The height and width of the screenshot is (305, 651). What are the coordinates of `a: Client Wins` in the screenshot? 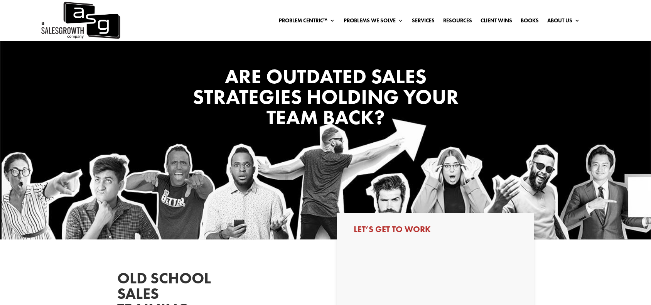 It's located at (496, 22).